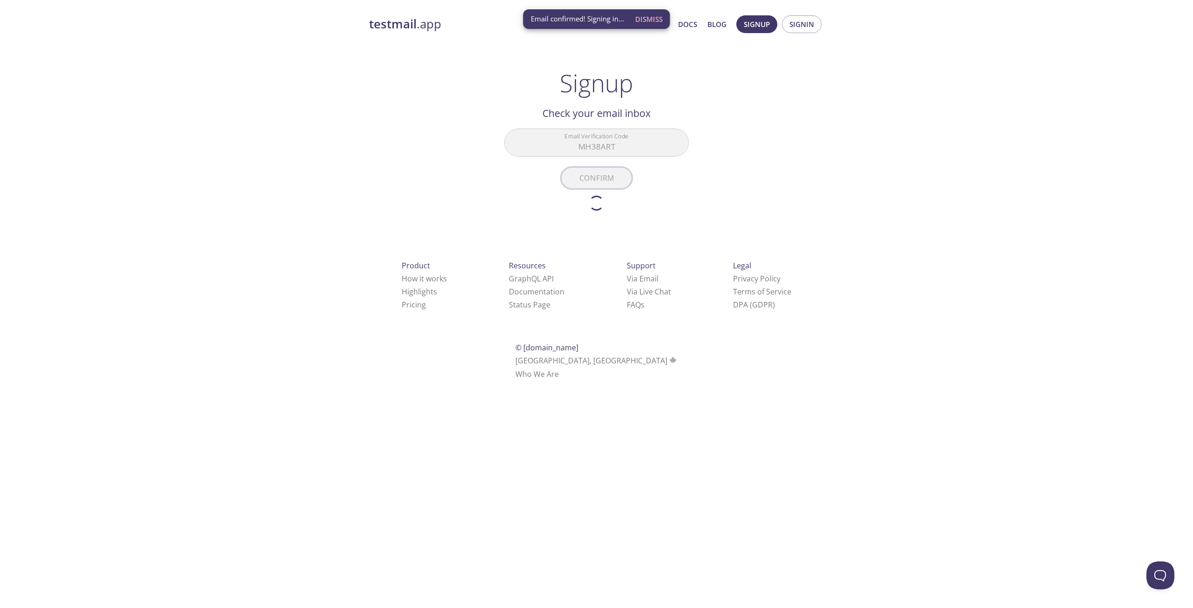  Describe the element at coordinates (597, 113) in the screenshot. I see `h2: Check your email inbox` at that location.